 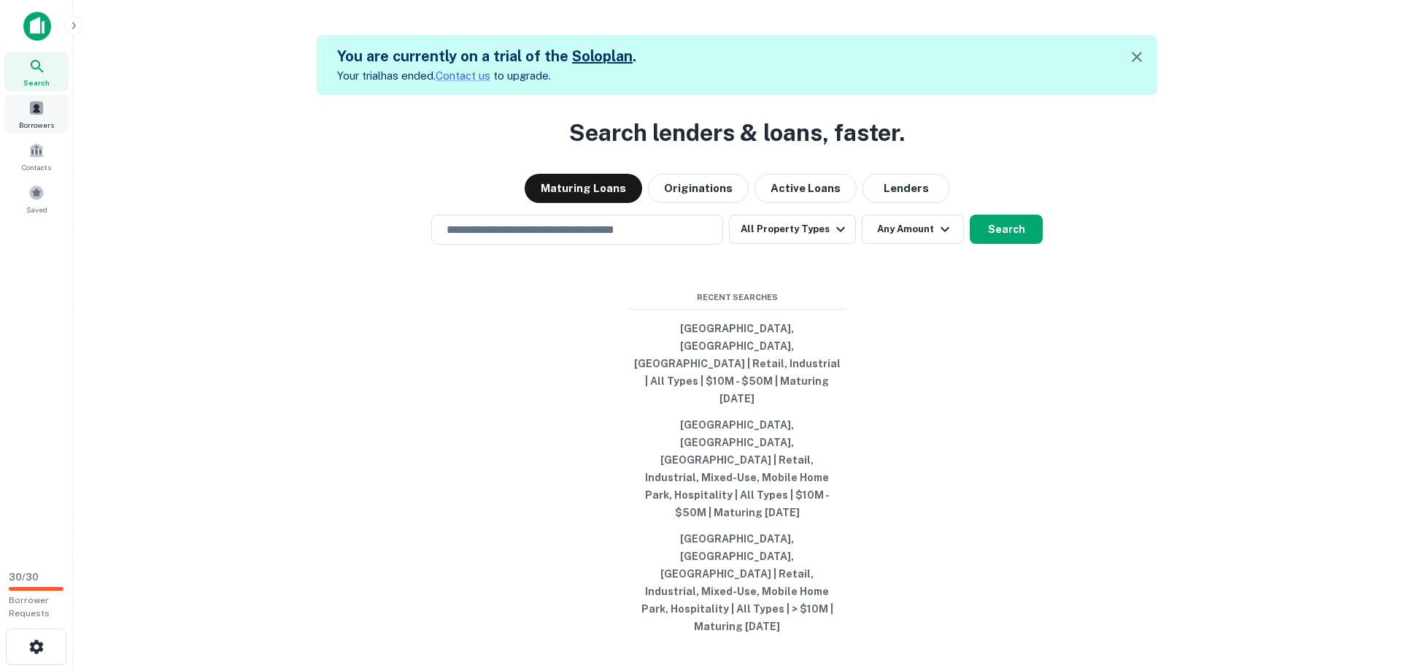 I want to click on a: Contacts, so click(x=36, y=156).